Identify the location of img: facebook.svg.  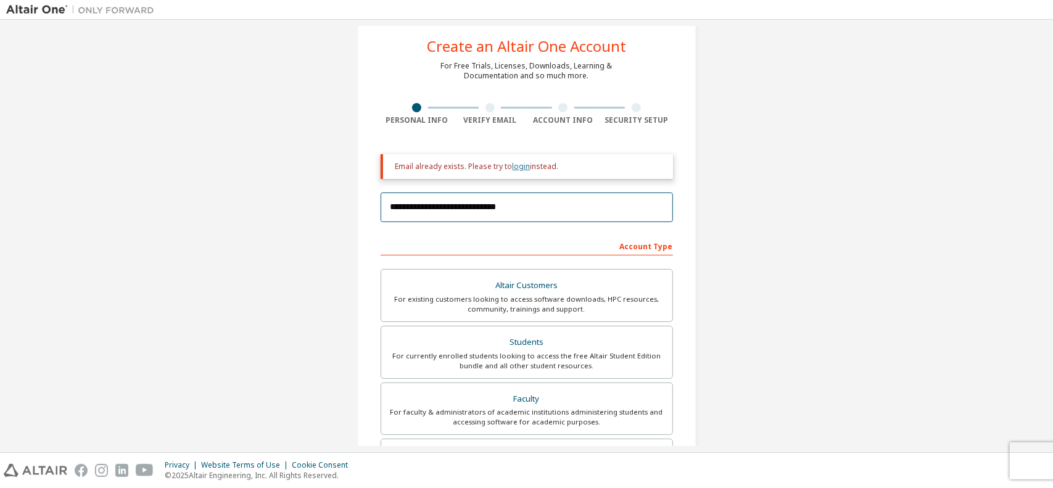
(81, 470).